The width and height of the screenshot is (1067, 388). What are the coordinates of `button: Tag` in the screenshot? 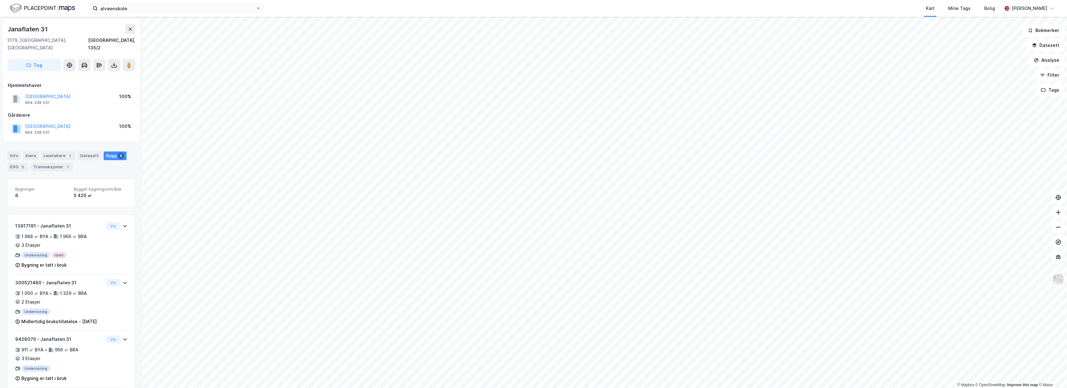 It's located at (34, 65).